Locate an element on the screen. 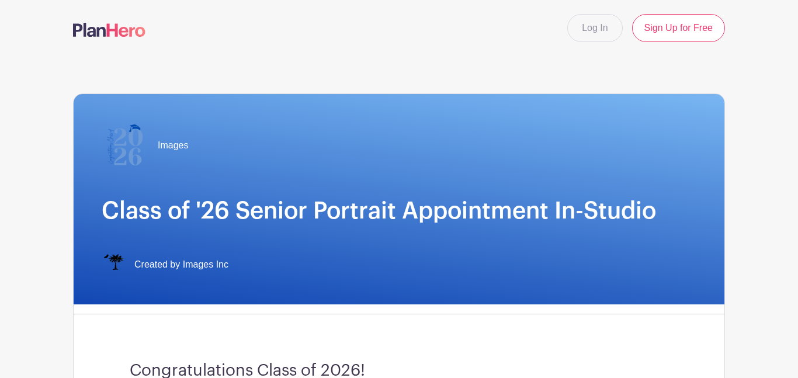 This screenshot has width=798, height=378. span: Images is located at coordinates (173, 145).